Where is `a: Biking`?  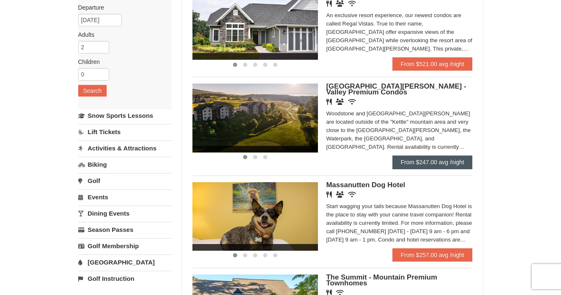
a: Biking is located at coordinates (125, 164).